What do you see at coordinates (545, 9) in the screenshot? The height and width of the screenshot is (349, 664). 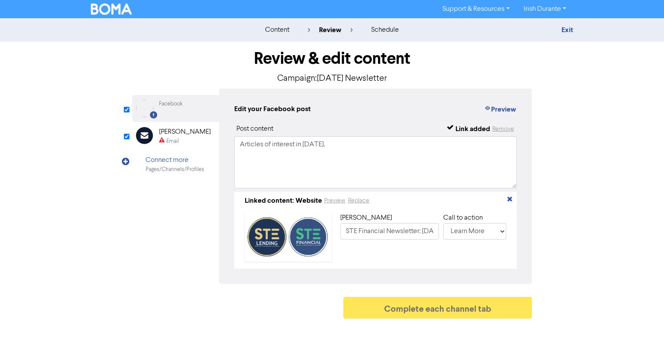 I see `a: Irish Durante` at bounding box center [545, 9].